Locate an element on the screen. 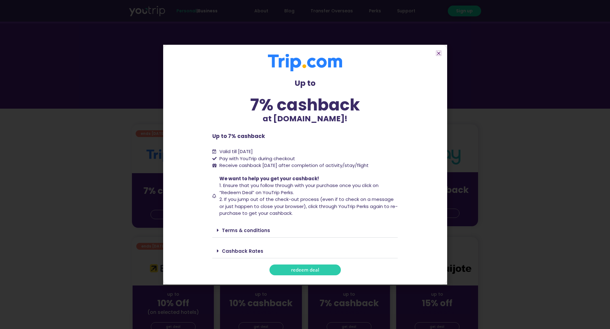 The height and width of the screenshot is (329, 610). p: Up to is located at coordinates (305, 83).